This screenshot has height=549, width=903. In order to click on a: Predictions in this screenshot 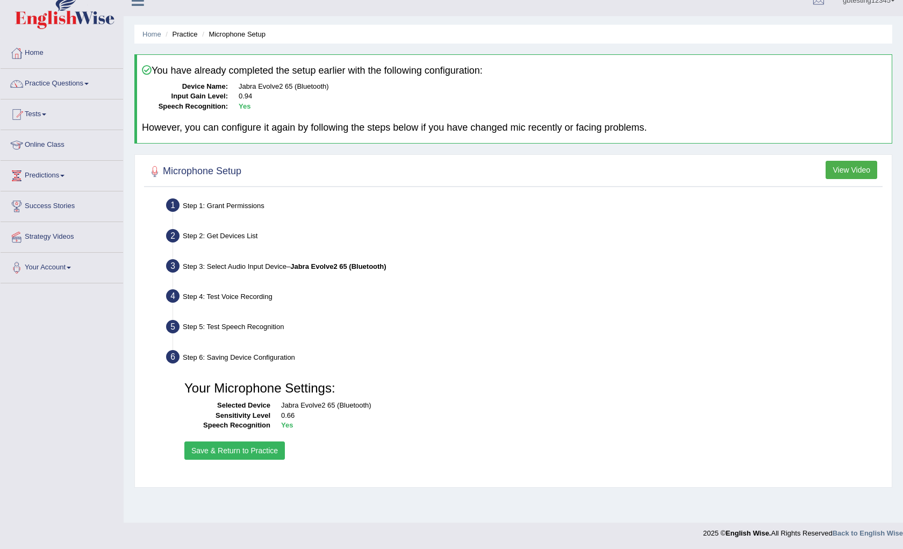, I will do `click(62, 174)`.